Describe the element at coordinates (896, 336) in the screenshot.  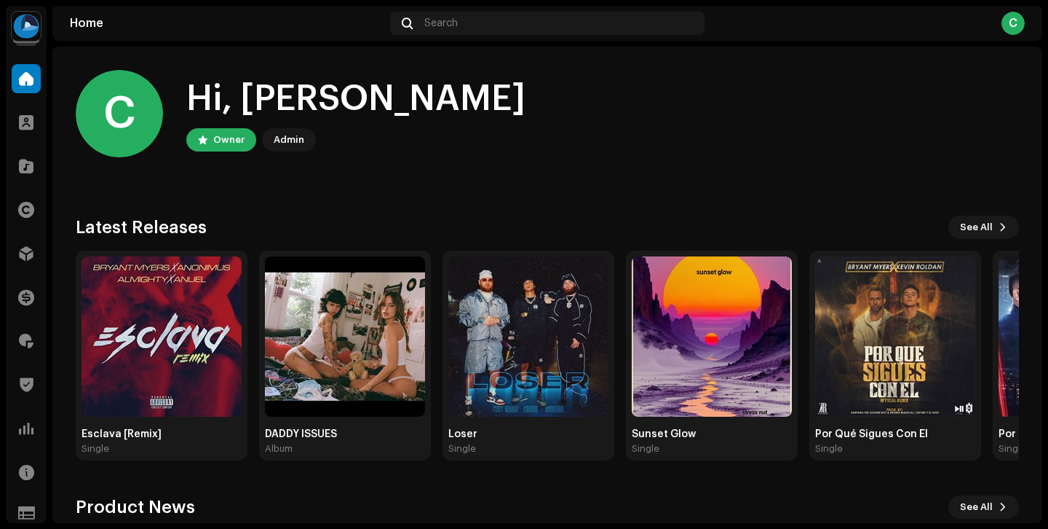
I see `img: 012808f8-248c-4a6c-b781-5074d286f289` at that location.